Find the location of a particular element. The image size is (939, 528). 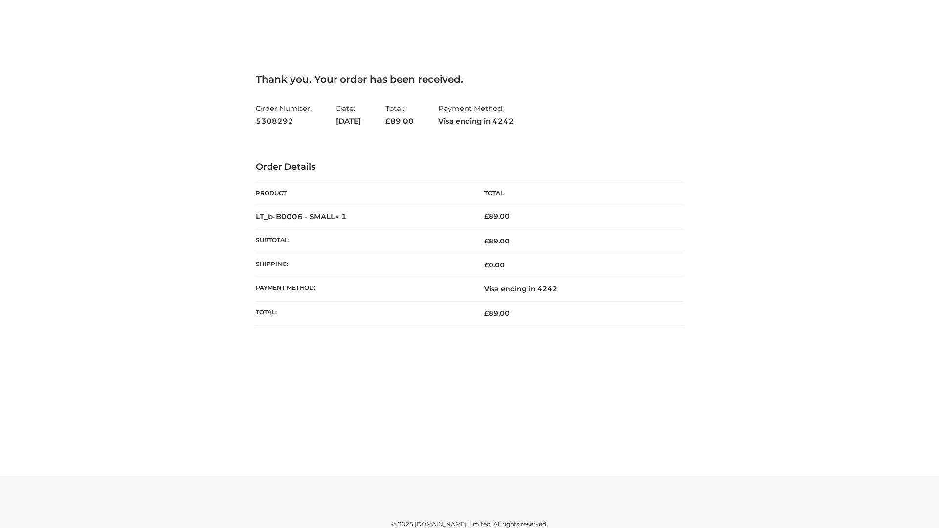

th: Subtotal: is located at coordinates (362, 241).